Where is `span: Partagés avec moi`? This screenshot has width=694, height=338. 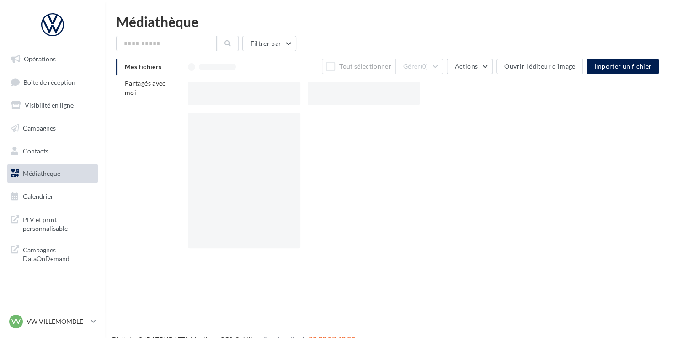 span: Partagés avec moi is located at coordinates (145, 87).